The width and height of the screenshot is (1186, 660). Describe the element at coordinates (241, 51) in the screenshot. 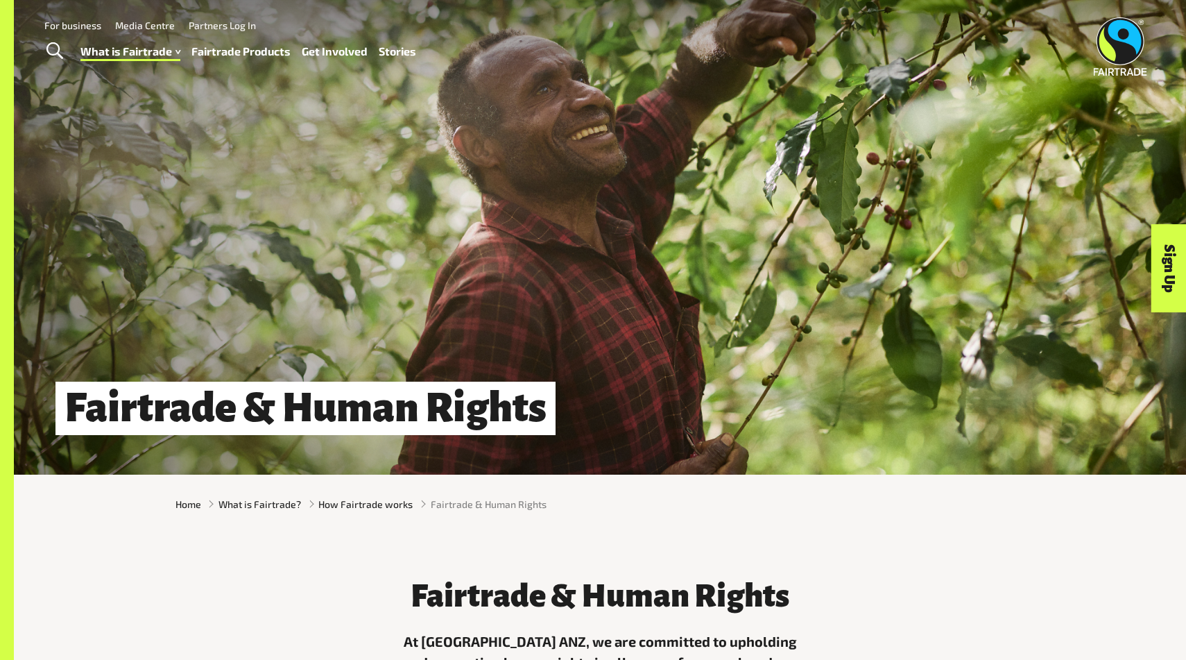

I see `a: Fairtrade Products` at that location.